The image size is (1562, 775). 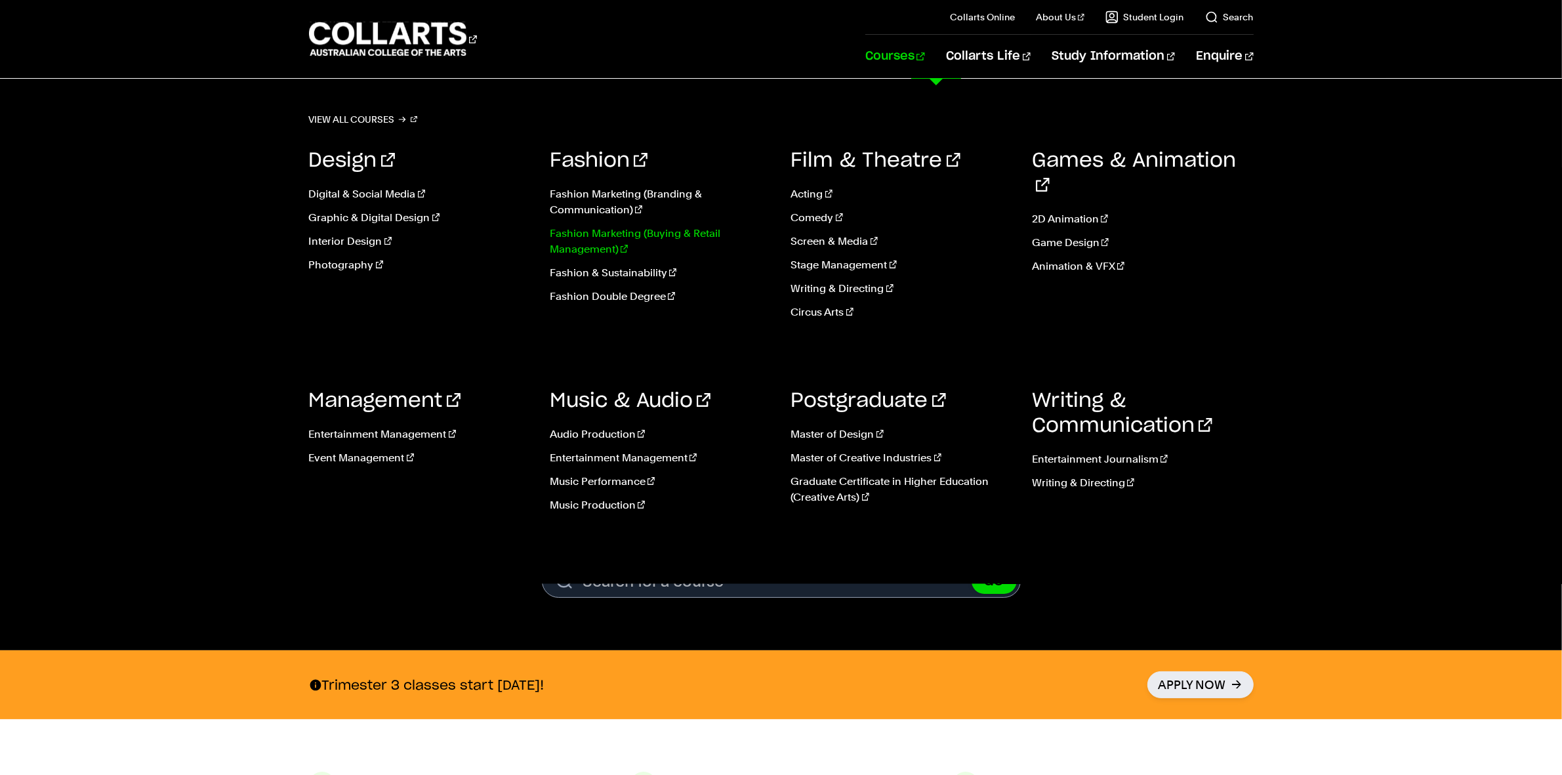 What do you see at coordinates (868, 401) in the screenshot?
I see `a: Postgraduate` at bounding box center [868, 401].